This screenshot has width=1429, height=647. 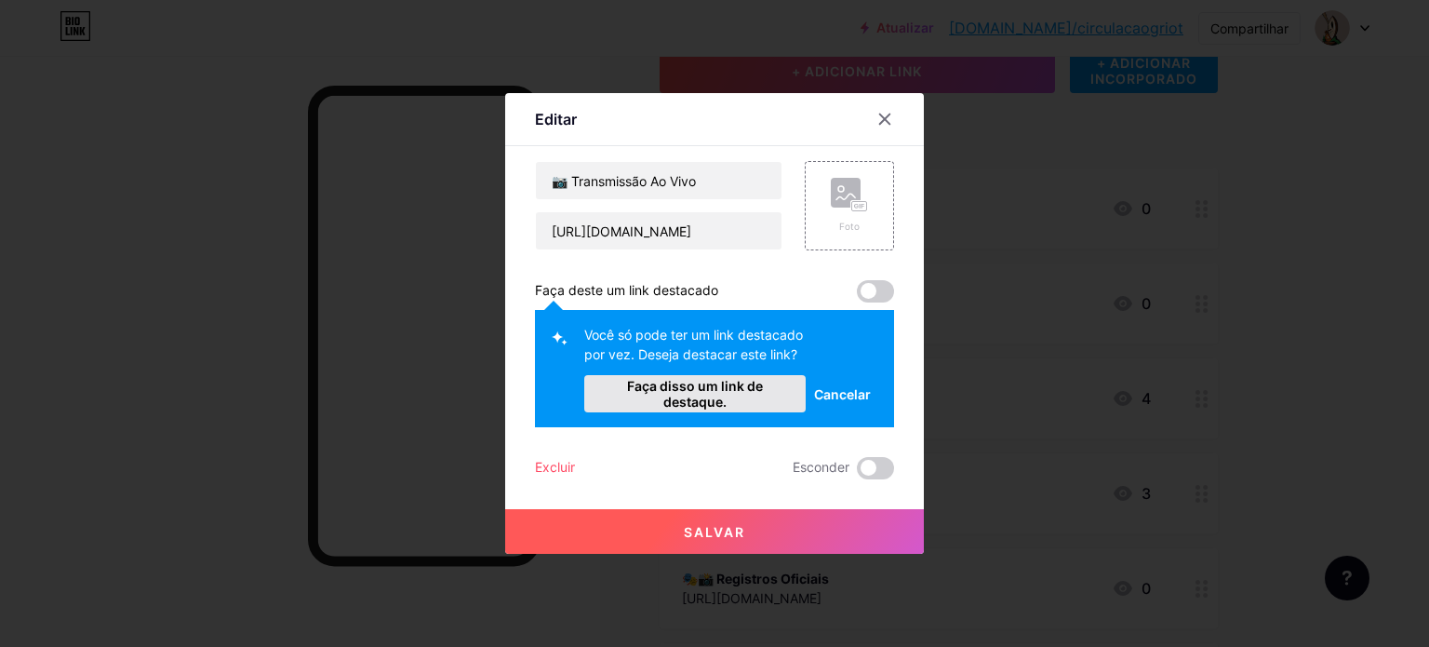 What do you see at coordinates (821, 466) in the screenshot?
I see `font: Esconder` at bounding box center [821, 466].